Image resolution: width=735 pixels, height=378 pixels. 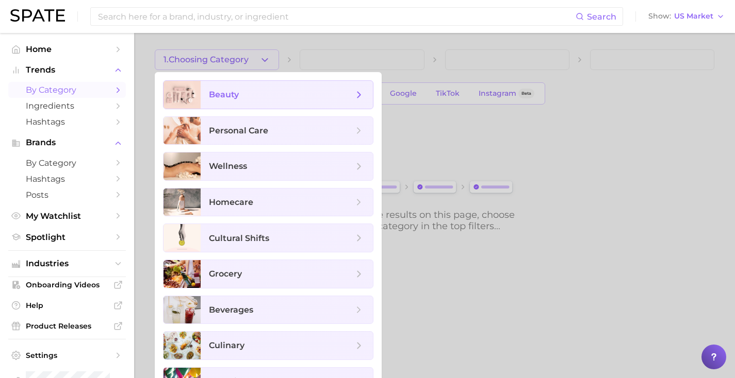 What do you see at coordinates (67, 106) in the screenshot?
I see `span: Ingredients` at bounding box center [67, 106].